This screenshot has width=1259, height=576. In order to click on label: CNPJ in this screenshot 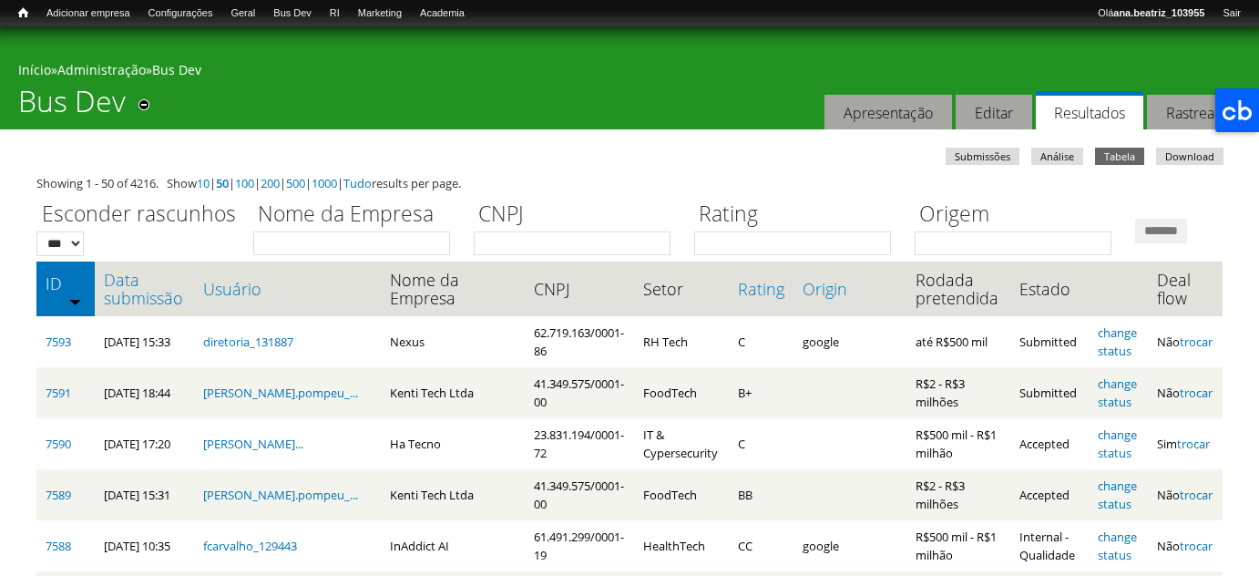, I will do `click(578, 215)`.